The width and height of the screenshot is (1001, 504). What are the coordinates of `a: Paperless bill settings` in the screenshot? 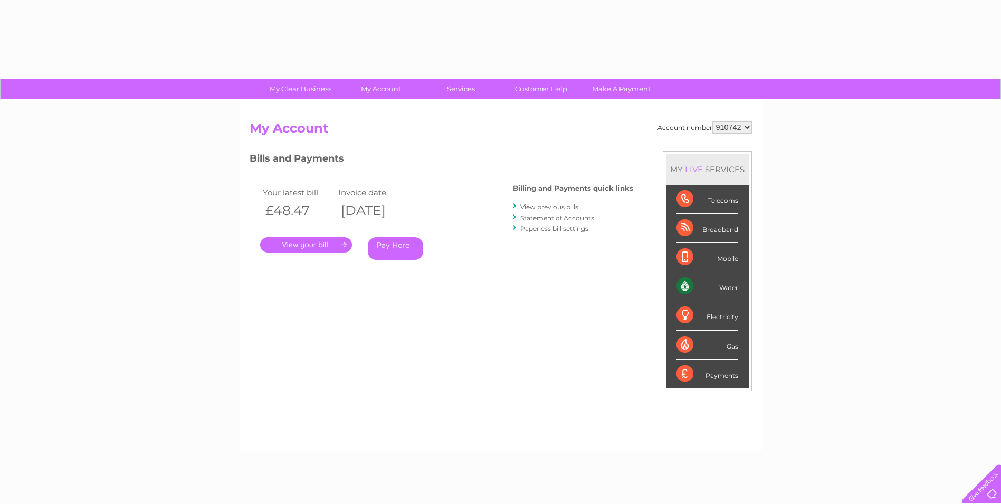 It's located at (554, 228).